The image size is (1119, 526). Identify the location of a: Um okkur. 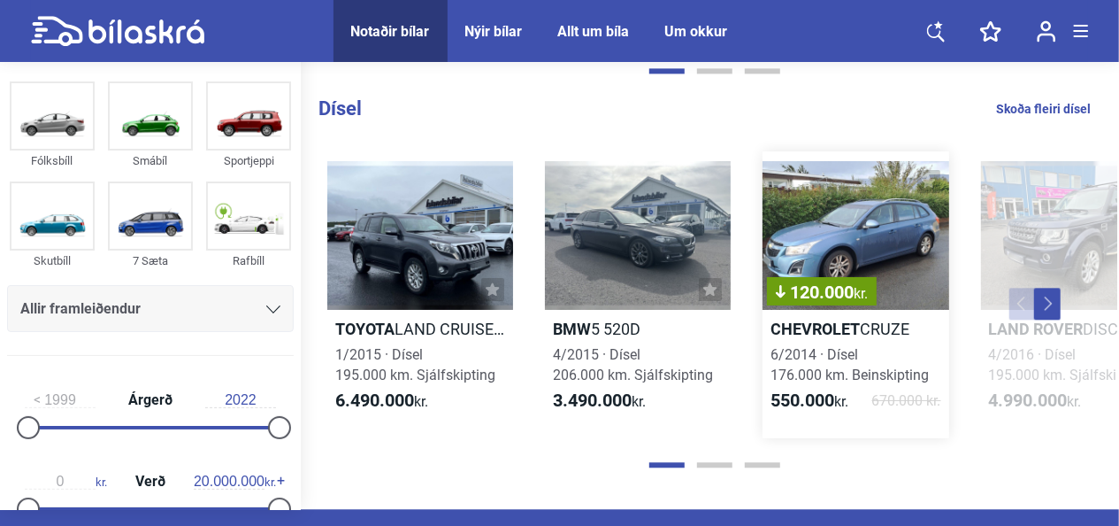
(696, 31).